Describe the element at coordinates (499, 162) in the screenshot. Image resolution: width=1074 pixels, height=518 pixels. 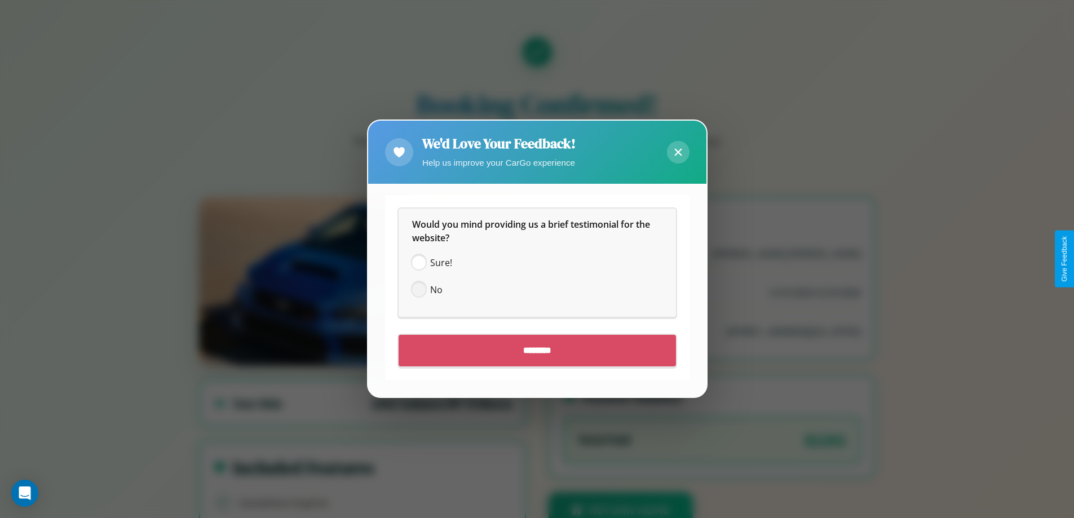
I see `p: Help us improve your CarGo experience` at that location.